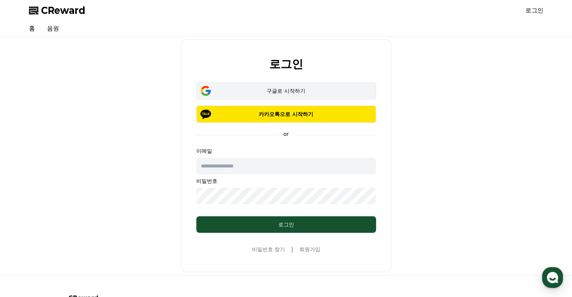 The image size is (572, 297). Describe the element at coordinates (121, 244) in the screenshot. I see `a: 설정` at that location.